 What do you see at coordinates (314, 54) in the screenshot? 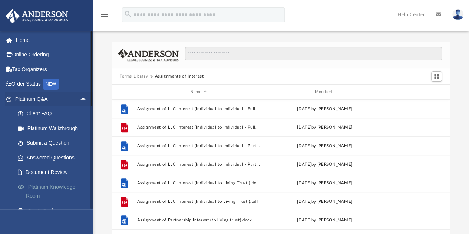
I see `input: Search files and folders` at bounding box center [314, 54].